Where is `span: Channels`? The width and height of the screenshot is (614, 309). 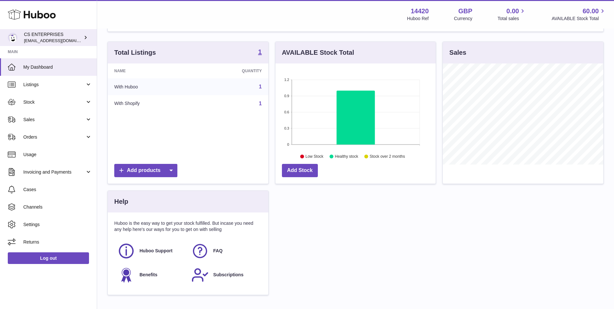
span: Channels is located at coordinates (58, 207).